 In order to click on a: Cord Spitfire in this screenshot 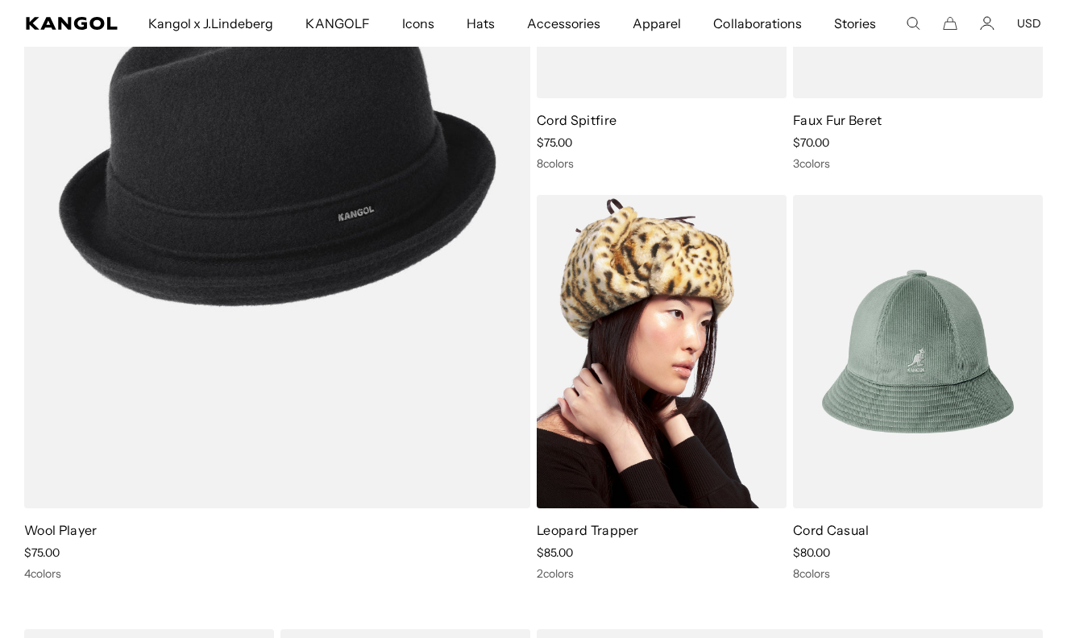, I will do `click(576, 120)`.